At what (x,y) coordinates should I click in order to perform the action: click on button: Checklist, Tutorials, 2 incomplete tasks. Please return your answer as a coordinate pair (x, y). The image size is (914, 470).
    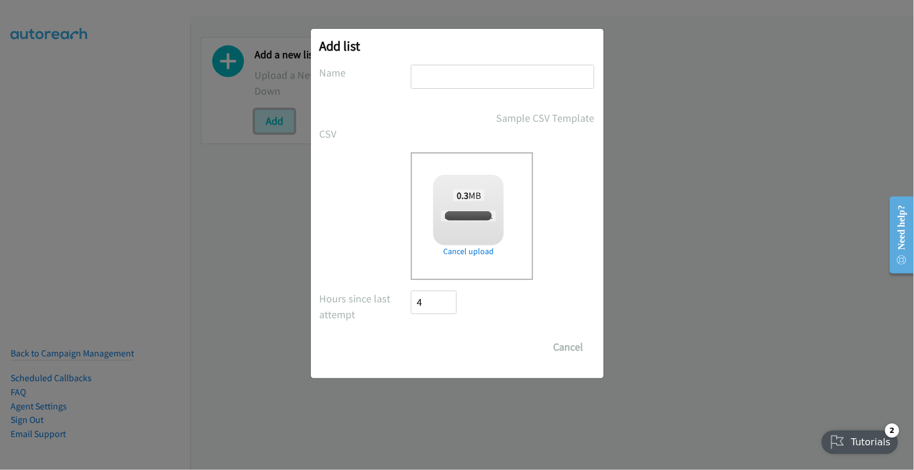
    Looking at the image, I should click on (45, 24).